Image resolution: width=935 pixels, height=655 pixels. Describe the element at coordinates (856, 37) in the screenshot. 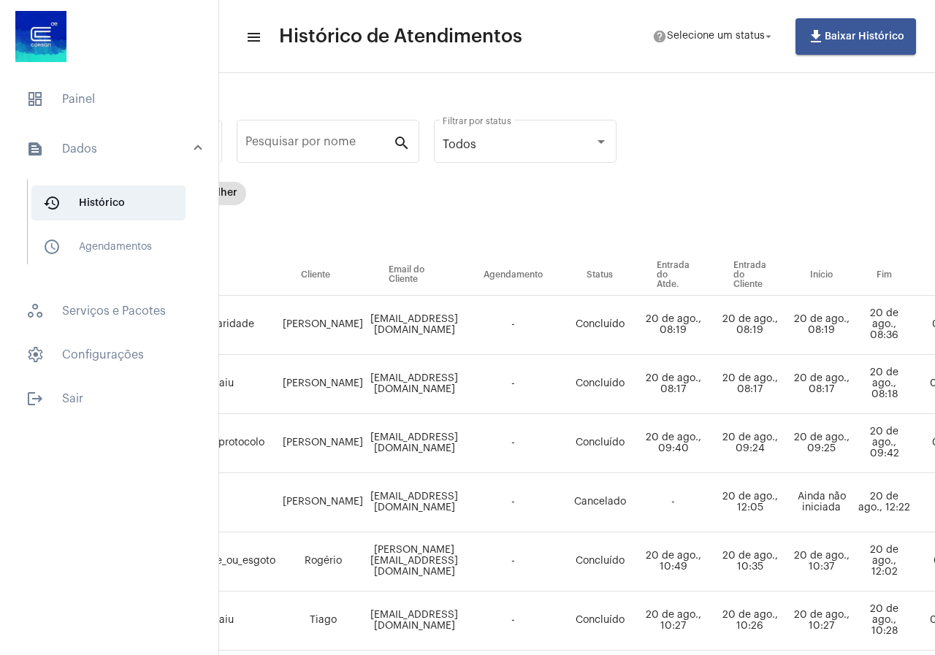

I see `button: Baixar Histórico` at that location.